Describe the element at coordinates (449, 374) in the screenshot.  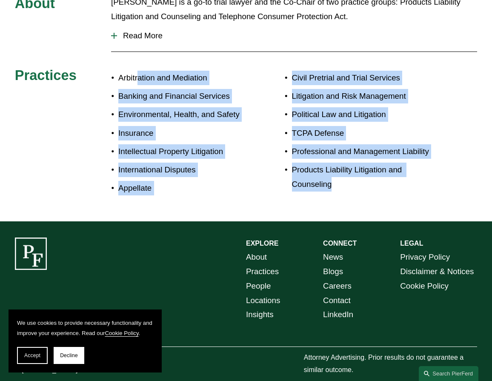
I see `a: Search this site` at that location.